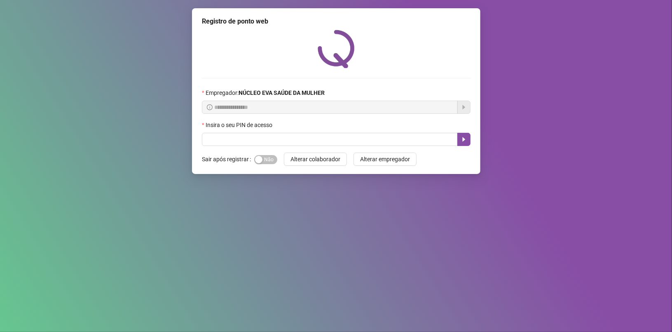  What do you see at coordinates (315, 159) in the screenshot?
I see `button: Alterar colaborador` at bounding box center [315, 159].